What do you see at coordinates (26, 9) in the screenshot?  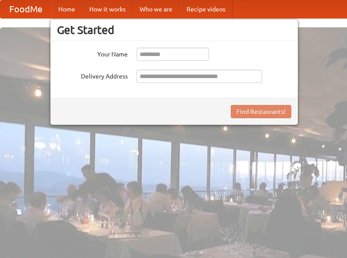 I see `a: FoodMe` at bounding box center [26, 9].